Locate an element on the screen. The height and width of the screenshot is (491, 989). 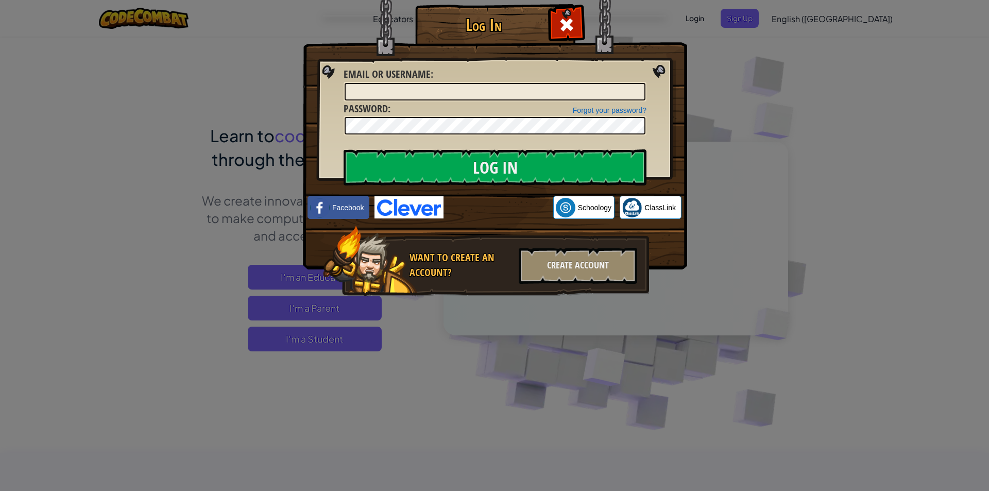
img: facebook_small.png is located at coordinates (320, 208).